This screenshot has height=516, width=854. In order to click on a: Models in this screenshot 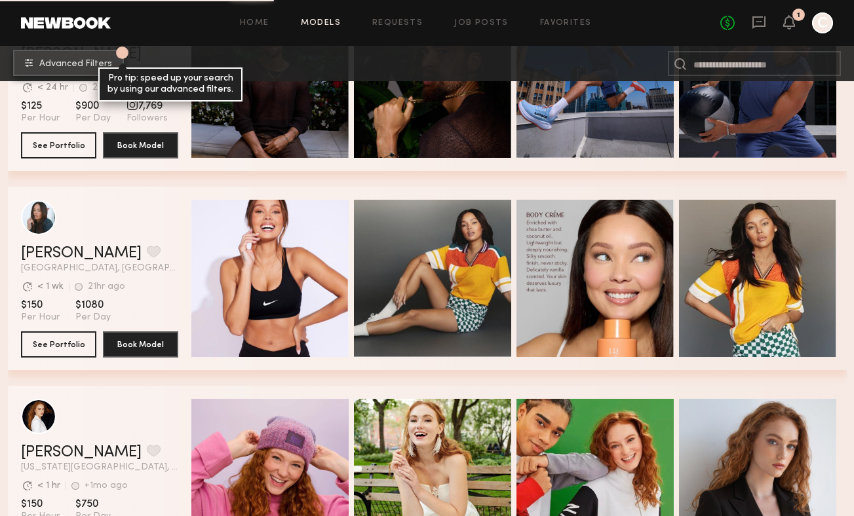, I will do `click(320, 23)`.